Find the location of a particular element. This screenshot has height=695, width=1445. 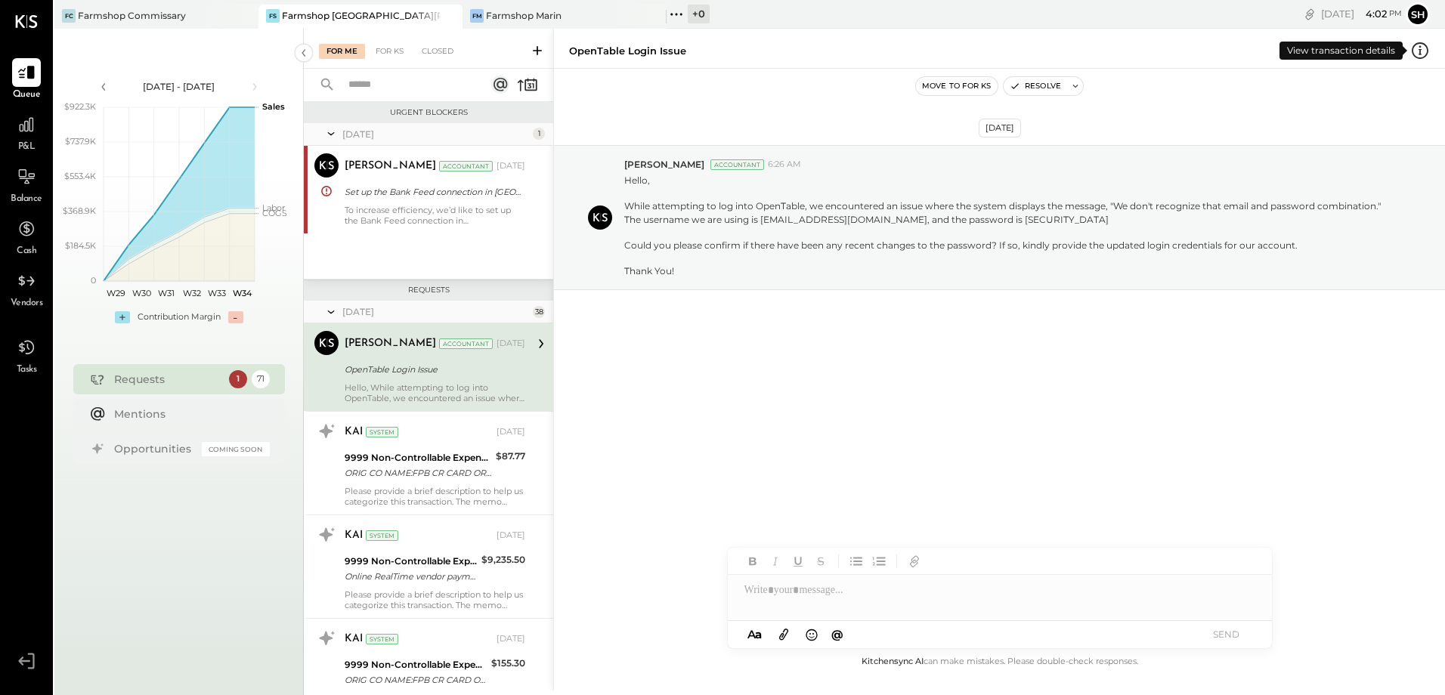

text: $922.3K is located at coordinates (80, 107).